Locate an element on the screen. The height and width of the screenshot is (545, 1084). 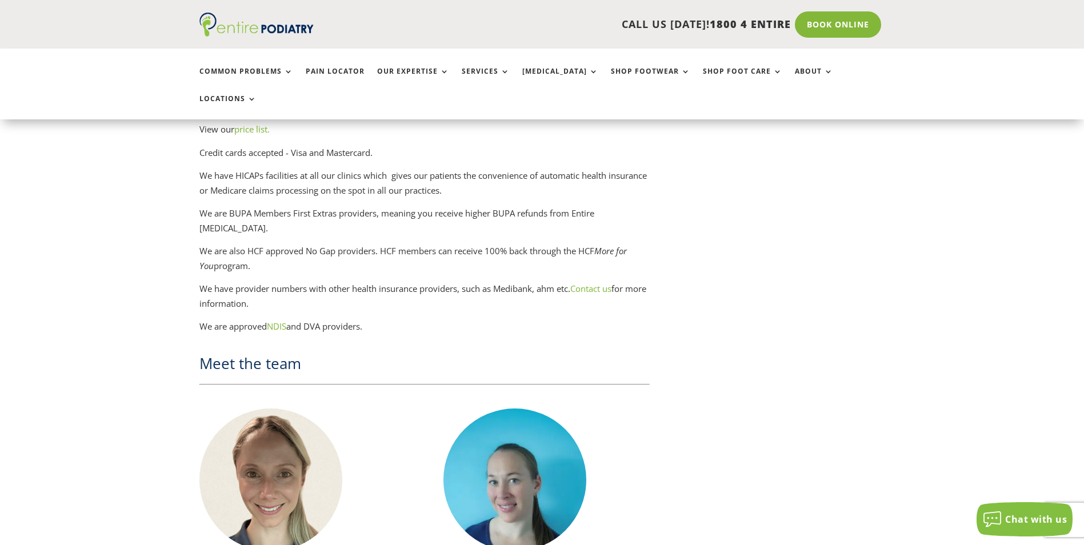
a: Common Problems is located at coordinates (246, 79).